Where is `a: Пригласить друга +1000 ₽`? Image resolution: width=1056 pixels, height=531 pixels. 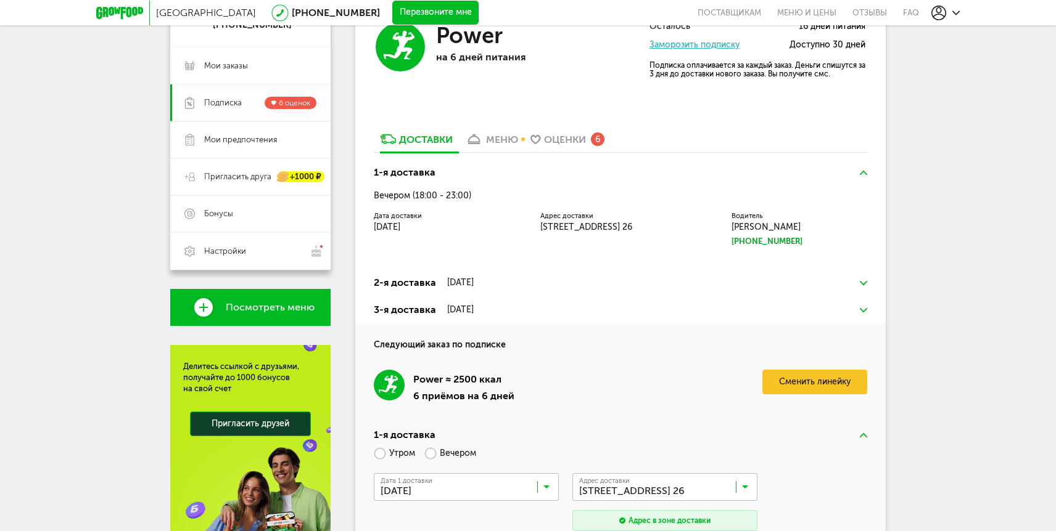
a: Пригласить друга +1000 ₽ is located at coordinates (250, 177).